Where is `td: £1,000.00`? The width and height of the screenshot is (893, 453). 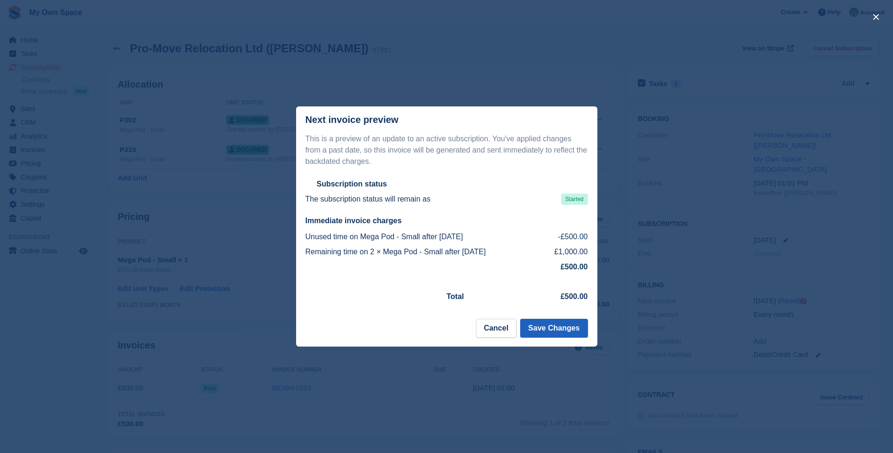
td: £1,000.00 is located at coordinates (566, 252).